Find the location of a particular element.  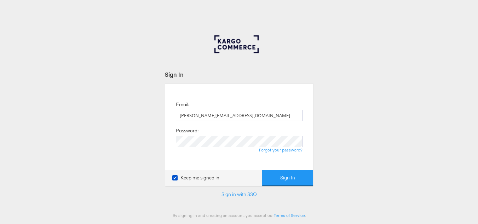

div: By signing in and creating an account, you accept our . is located at coordinates (239, 215).